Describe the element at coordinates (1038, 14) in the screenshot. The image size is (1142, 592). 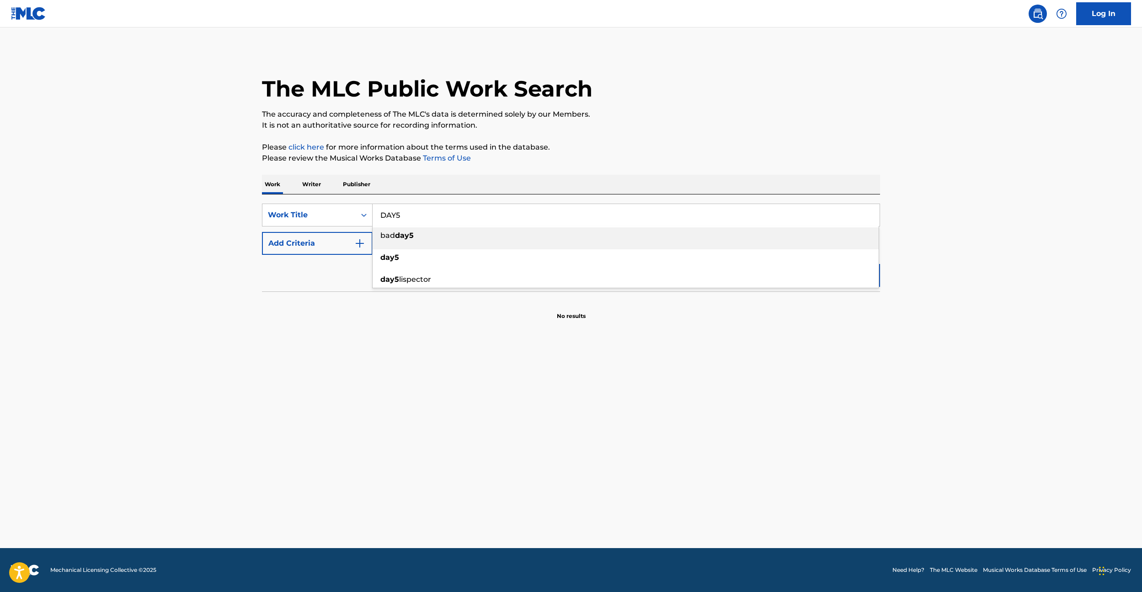
I see `img: search` at that location.